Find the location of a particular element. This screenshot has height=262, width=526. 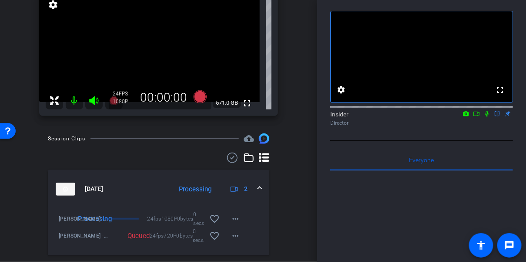

span: 720P is located at coordinates (170, 236).